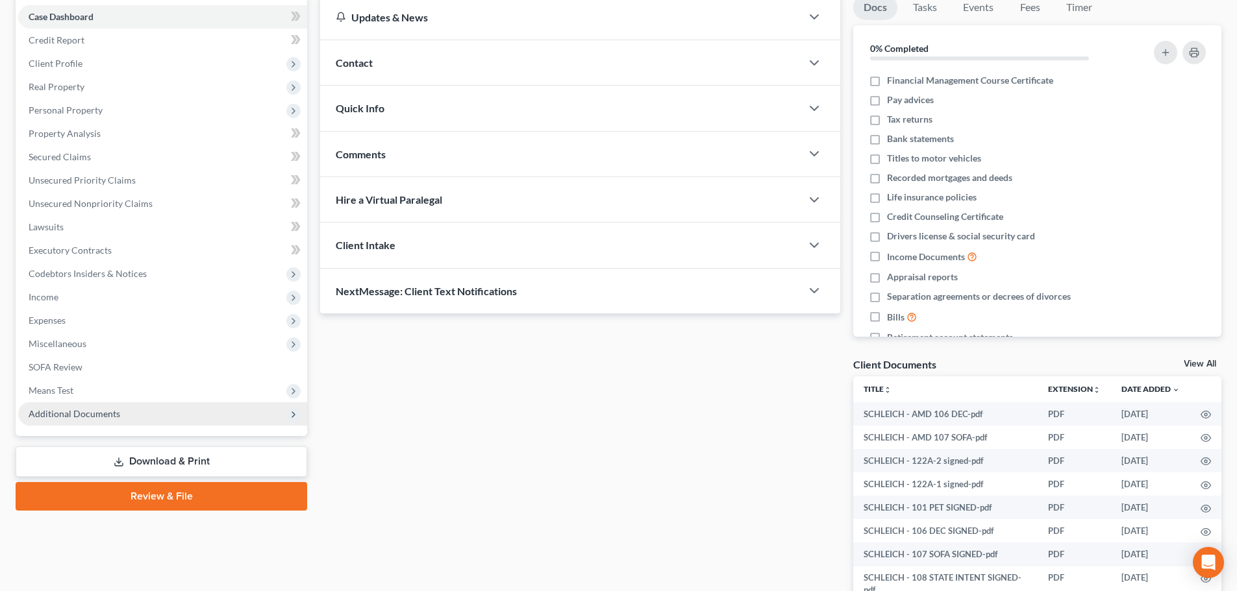 The width and height of the screenshot is (1237, 591). What do you see at coordinates (910, 100) in the screenshot?
I see `span: Pay advices` at bounding box center [910, 100].